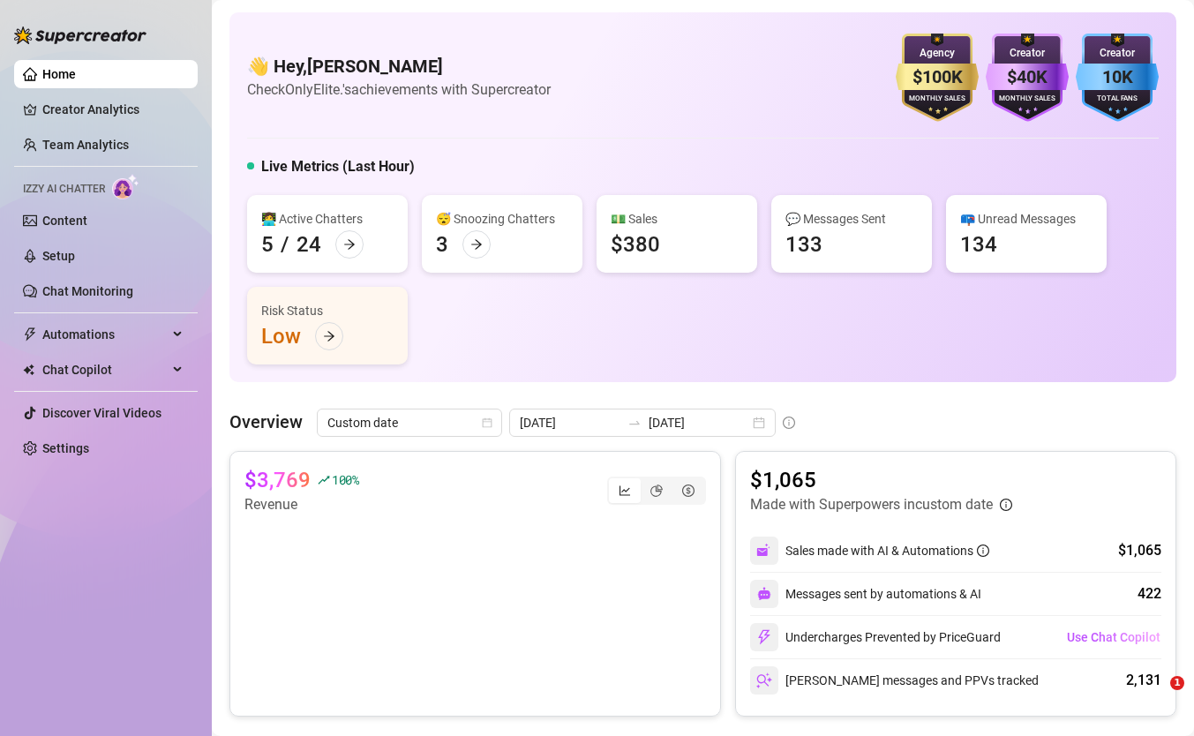 This screenshot has height=736, width=1194. Describe the element at coordinates (86, 145) in the screenshot. I see `a: Team Analytics` at that location.